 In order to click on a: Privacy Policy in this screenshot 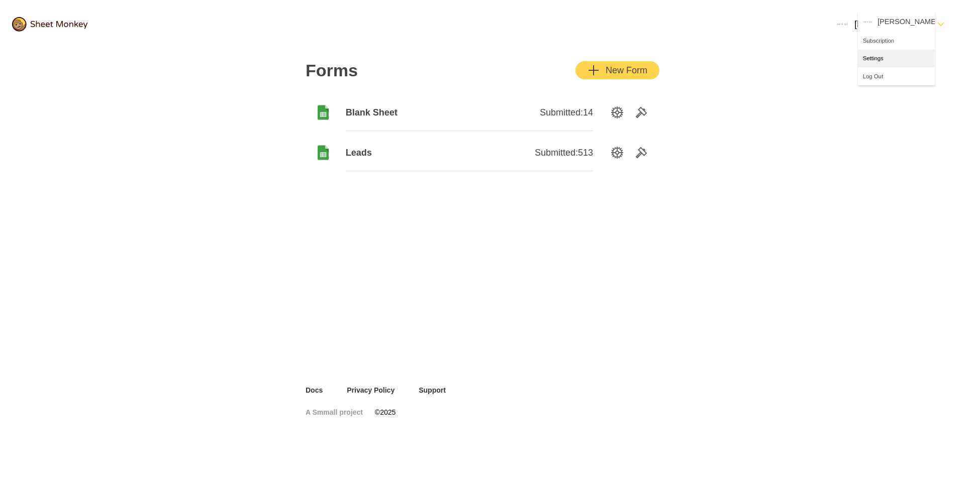, I will do `click(370, 391)`.